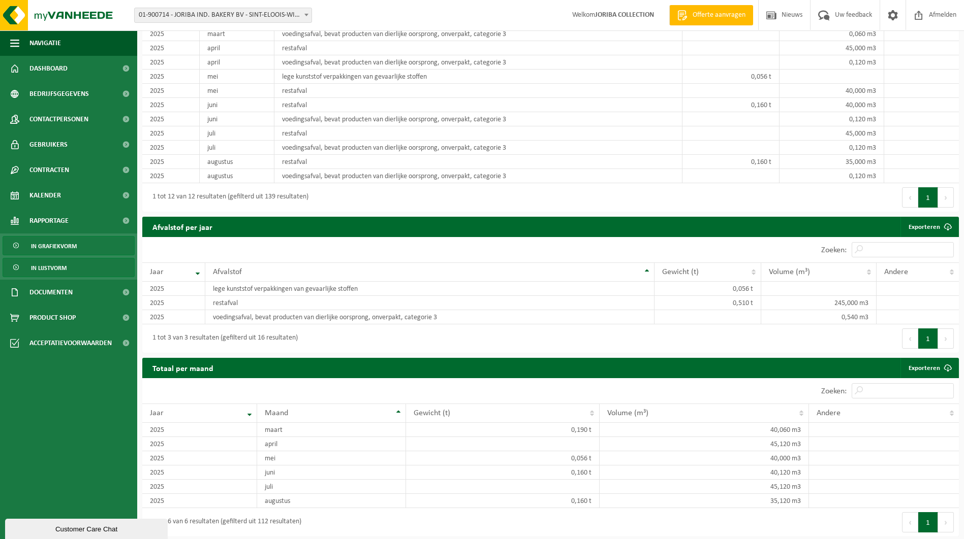 Image resolution: width=964 pixels, height=539 pixels. I want to click on span: Volume (m³), so click(627, 413).